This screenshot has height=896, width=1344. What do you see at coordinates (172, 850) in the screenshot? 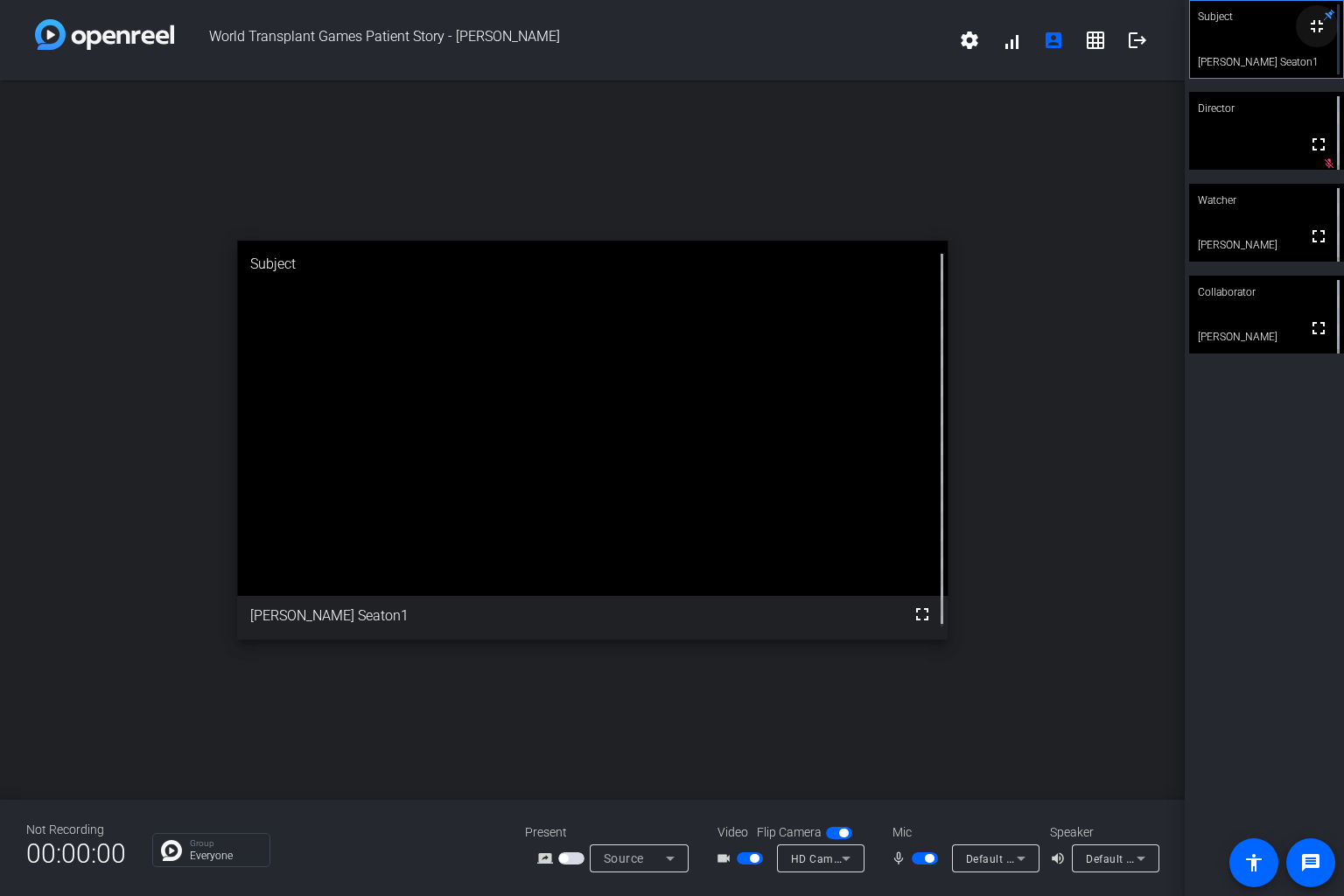
I see `img: Chat Icon` at bounding box center [172, 850].